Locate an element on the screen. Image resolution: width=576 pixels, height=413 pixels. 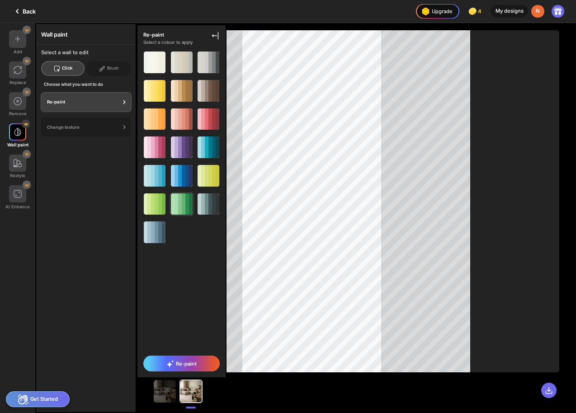
div: Re-paint is located at coordinates (83, 102).